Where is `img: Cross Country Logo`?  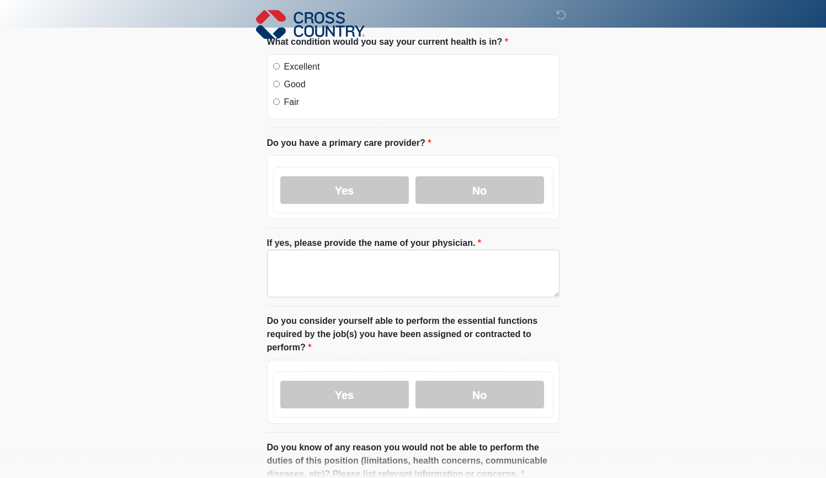 img: Cross Country Logo is located at coordinates (311, 24).